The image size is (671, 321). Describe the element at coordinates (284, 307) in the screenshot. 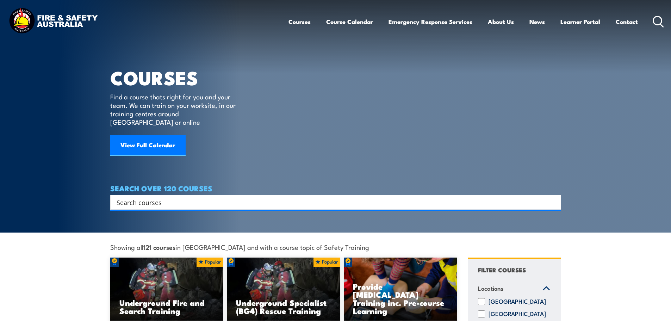

I see `h3: Underground Specialist (BG4) Rescue Training` at that location.